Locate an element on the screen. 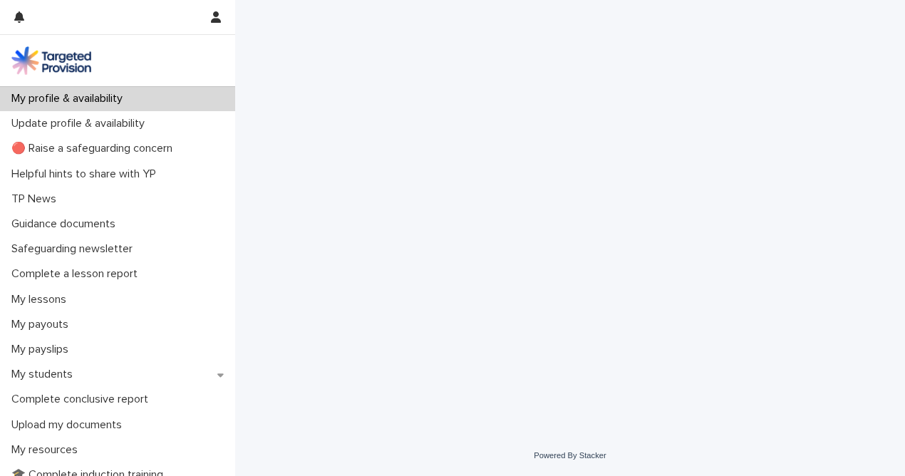 This screenshot has width=905, height=476. p: My resources is located at coordinates (47, 450).